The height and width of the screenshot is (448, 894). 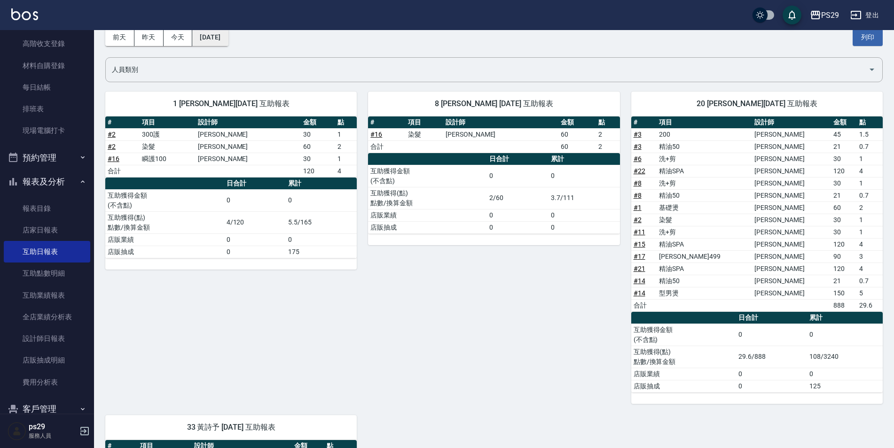 What do you see at coordinates (47, 109) in the screenshot?
I see `a: 排班表` at bounding box center [47, 109].